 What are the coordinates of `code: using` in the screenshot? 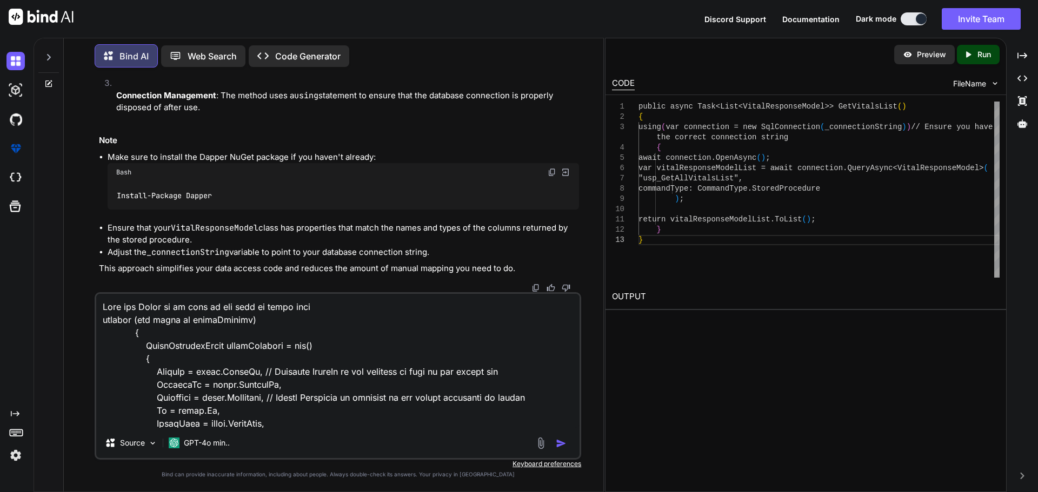 It's located at (306, 96).